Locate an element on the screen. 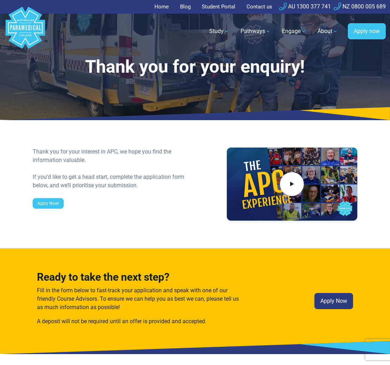 The image size is (390, 365). a: Apply Now! is located at coordinates (48, 204).